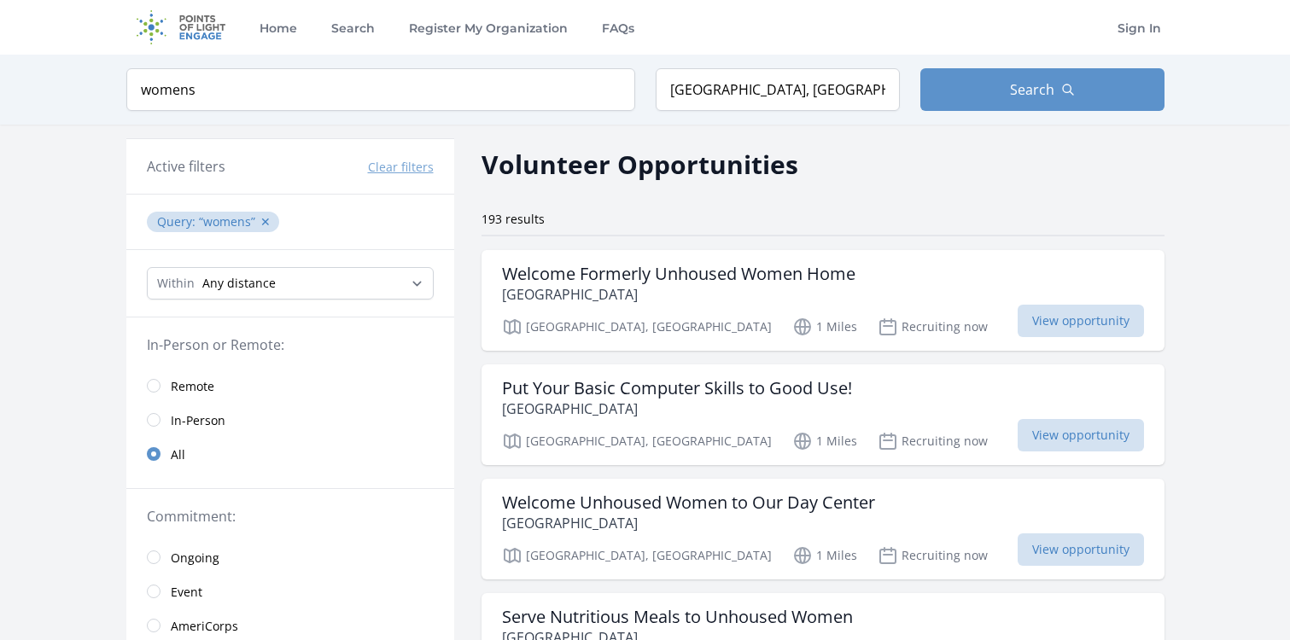 The image size is (1290, 640). What do you see at coordinates (688, 503) in the screenshot?
I see `h3: Welcome Unhoused Women to Our Day Center` at bounding box center [688, 503].